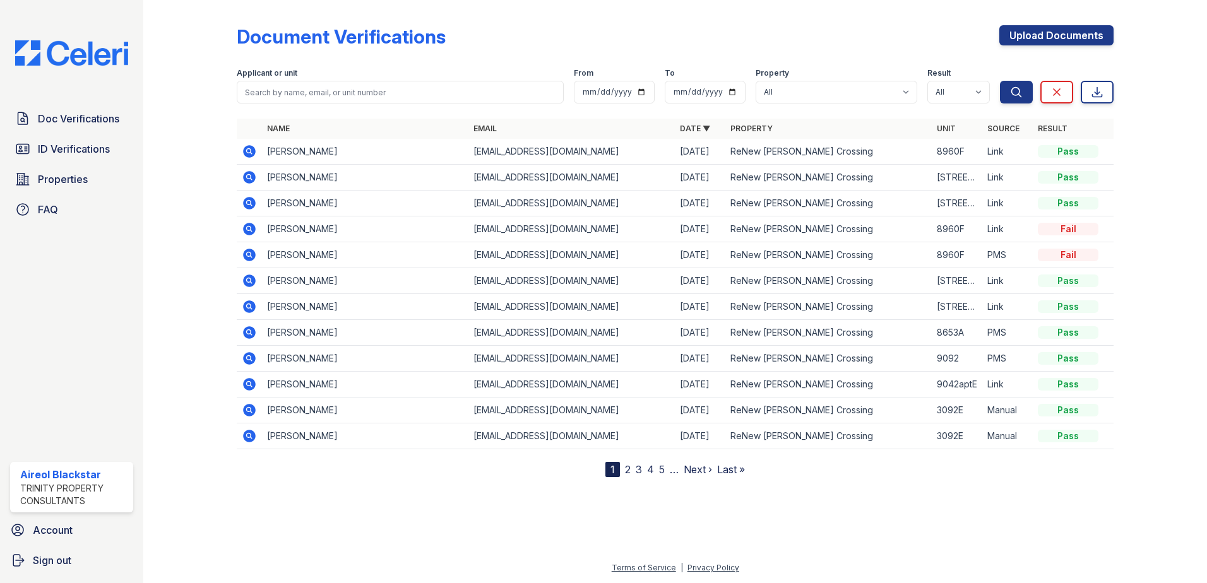 The height and width of the screenshot is (583, 1207). Describe the element at coordinates (1053, 128) in the screenshot. I see `a: Result` at that location.